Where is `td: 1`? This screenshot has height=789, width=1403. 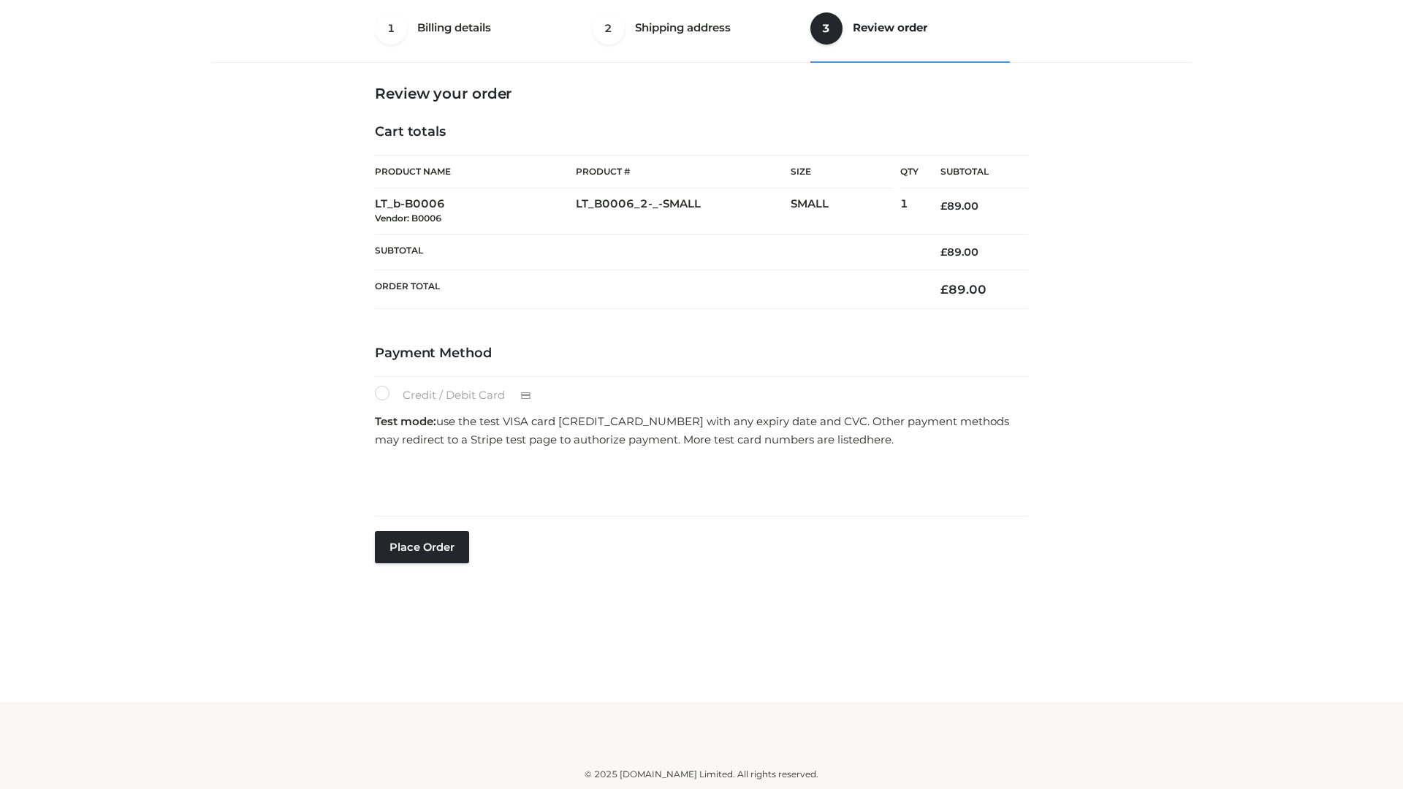 td: 1 is located at coordinates (909, 211).